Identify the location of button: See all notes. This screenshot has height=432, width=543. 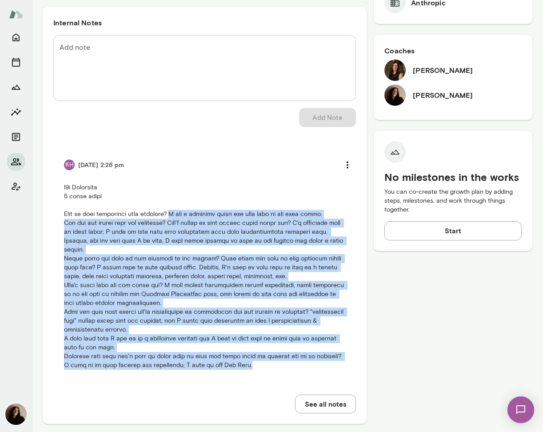
(325, 404).